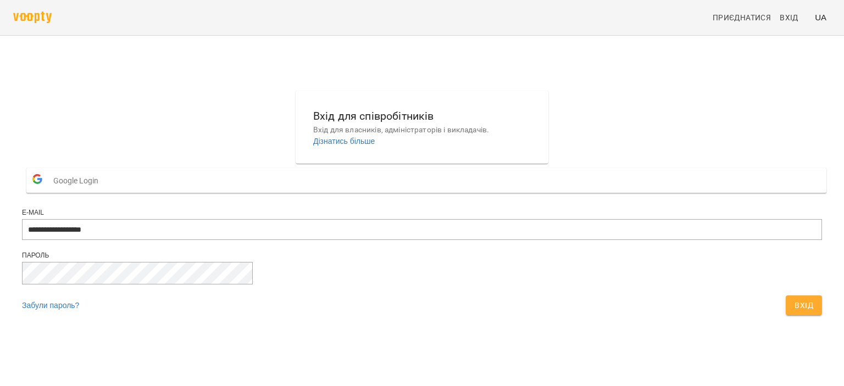  I want to click on div: Пароль, so click(422, 255).